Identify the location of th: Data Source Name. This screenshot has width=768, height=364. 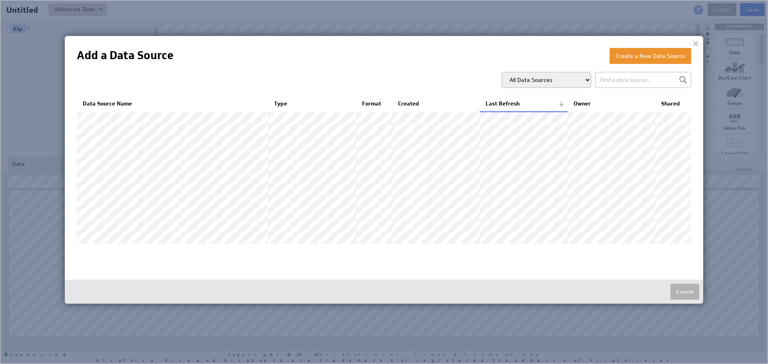
(172, 104).